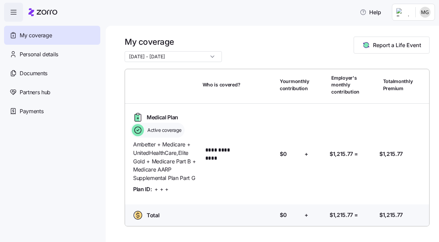 The image size is (439, 242). I want to click on img: Employer logo, so click(403, 12).